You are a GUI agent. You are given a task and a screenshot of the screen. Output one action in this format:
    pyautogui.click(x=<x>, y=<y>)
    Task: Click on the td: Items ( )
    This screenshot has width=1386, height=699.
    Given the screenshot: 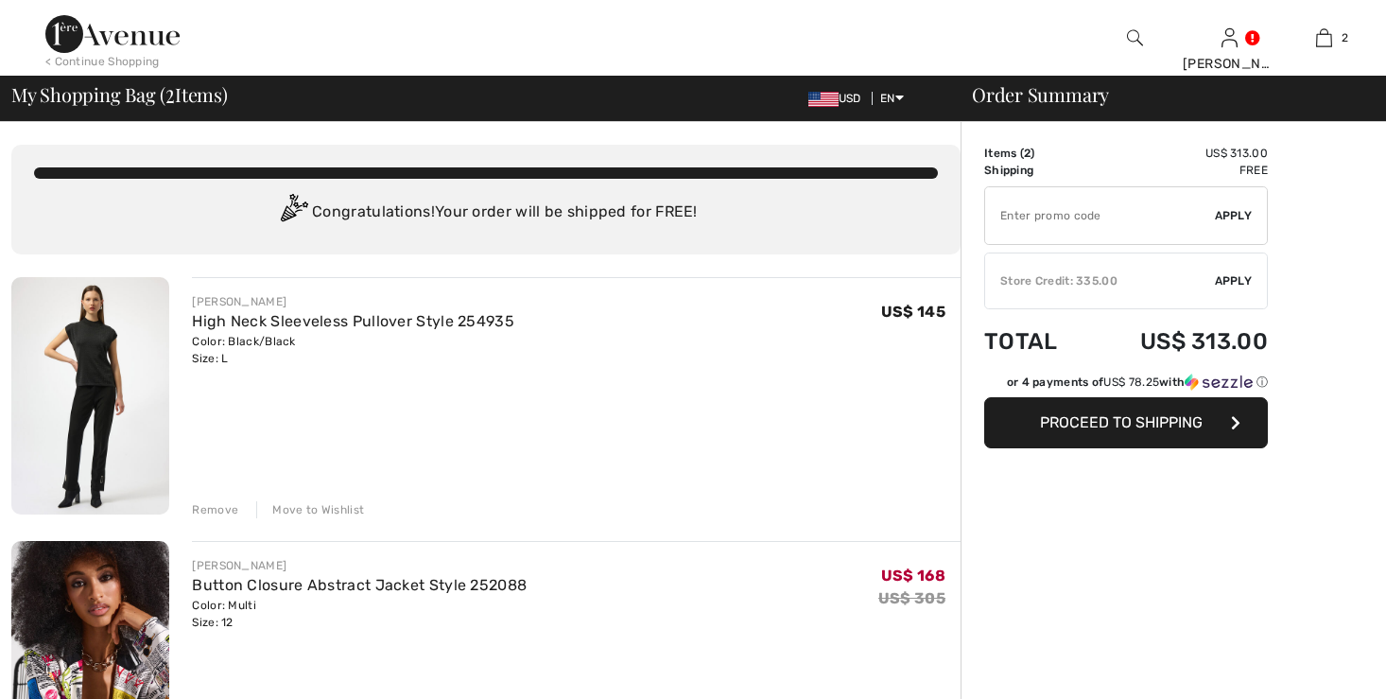 What is the action you would take?
    pyautogui.click(x=1035, y=153)
    